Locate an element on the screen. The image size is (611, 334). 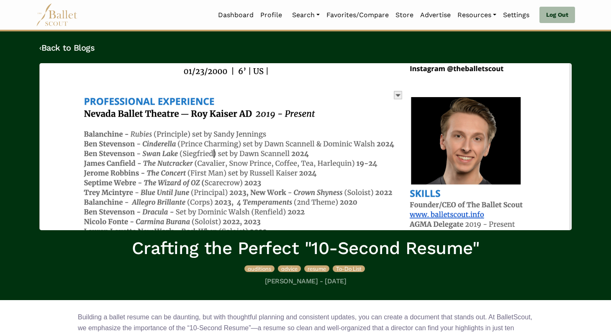
a: Log Out is located at coordinates (557, 15).